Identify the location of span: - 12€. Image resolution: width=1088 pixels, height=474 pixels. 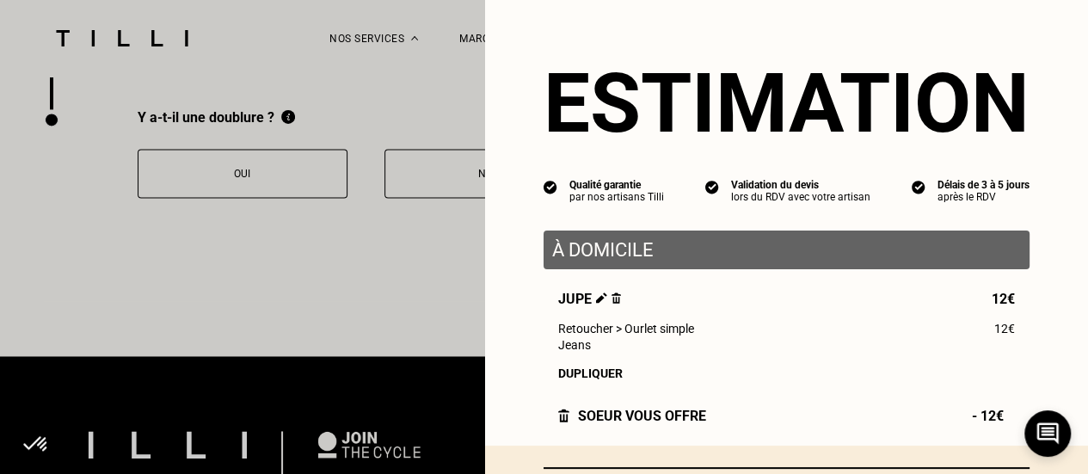
(994, 416).